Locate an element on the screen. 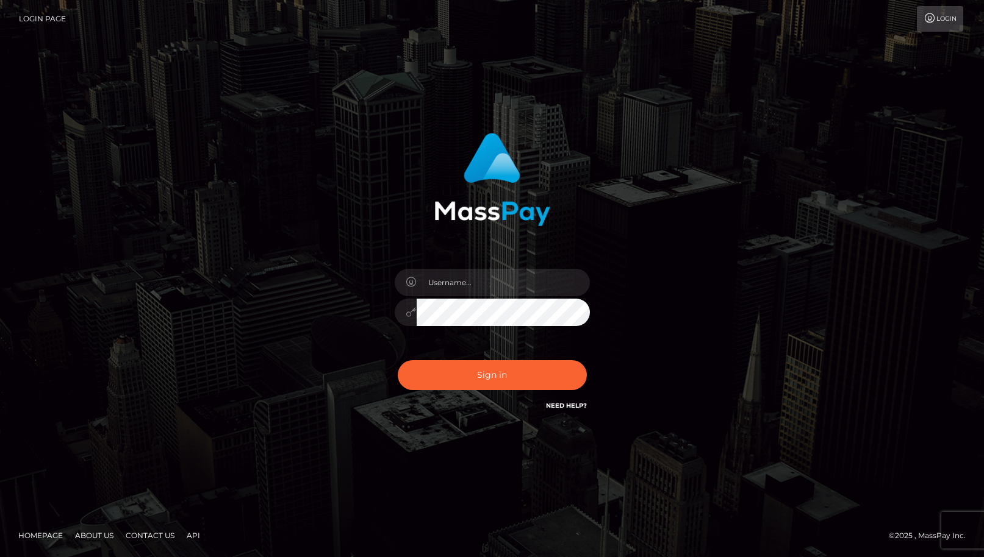  a: Need Help? is located at coordinates (566, 406).